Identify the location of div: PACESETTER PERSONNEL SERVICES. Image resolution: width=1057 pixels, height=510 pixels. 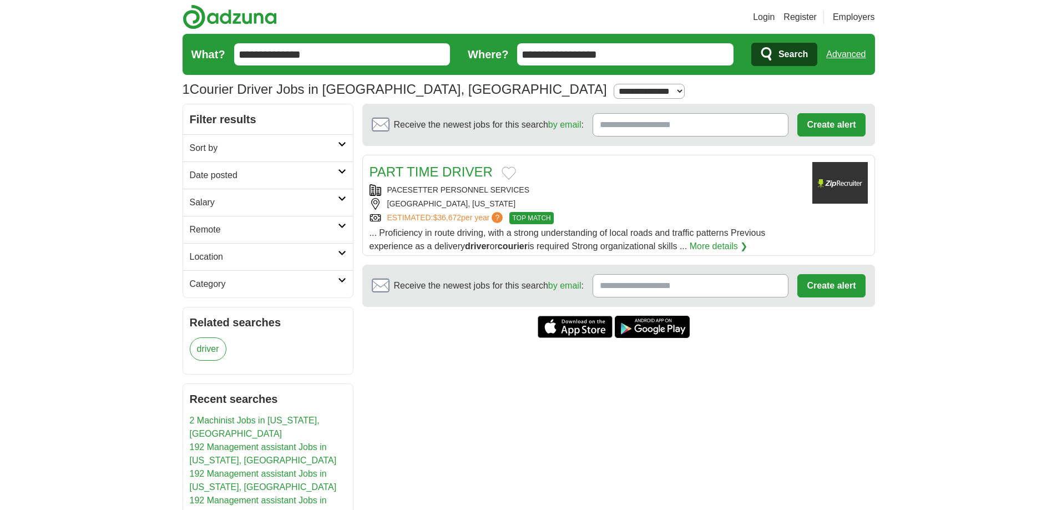
(587, 190).